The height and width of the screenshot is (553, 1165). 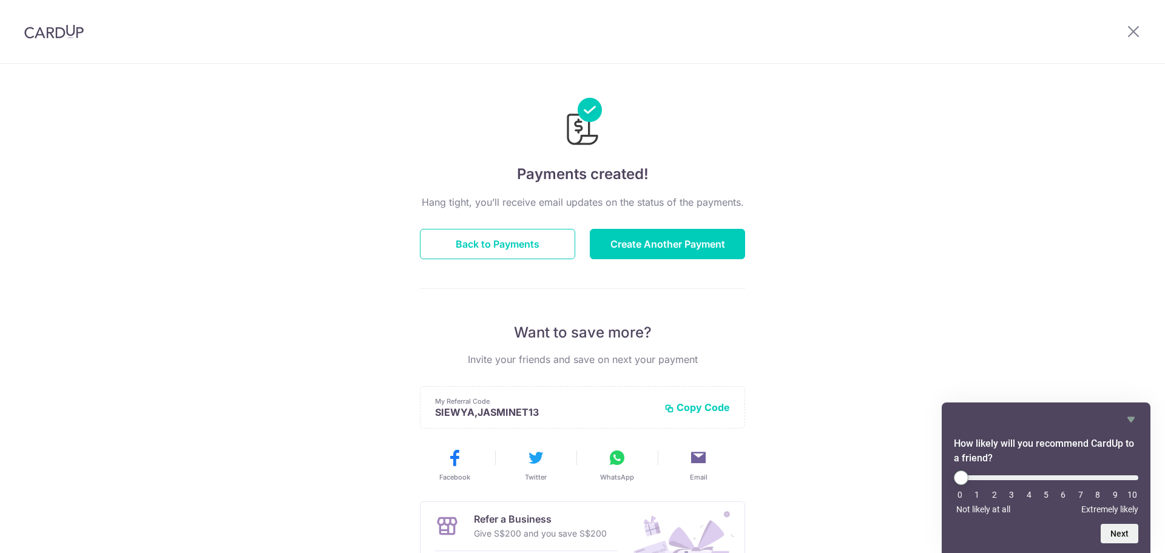 I want to click on p: SIEWYA,JASMINET13, so click(x=545, y=412).